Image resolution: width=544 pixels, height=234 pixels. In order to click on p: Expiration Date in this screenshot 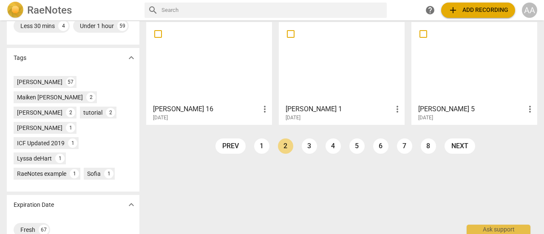, I will do `click(34, 205)`.